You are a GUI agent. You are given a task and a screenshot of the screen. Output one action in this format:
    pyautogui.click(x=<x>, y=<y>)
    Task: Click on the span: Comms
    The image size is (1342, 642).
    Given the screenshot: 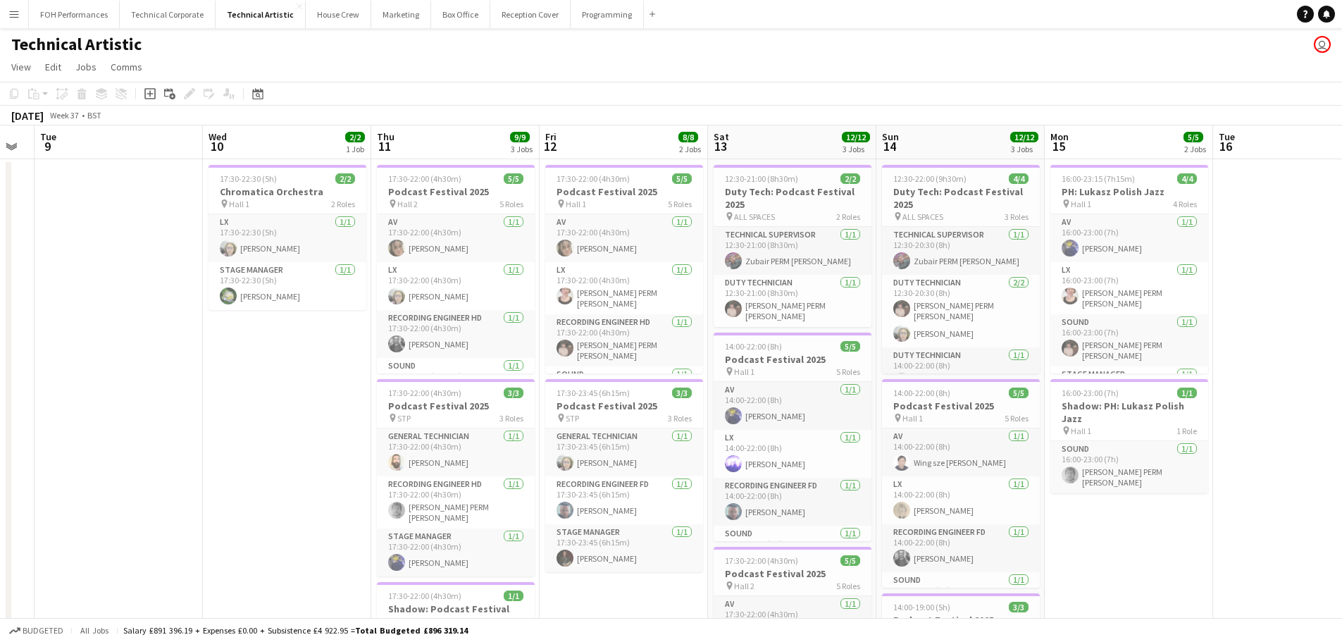 What is the action you would take?
    pyautogui.click(x=126, y=67)
    